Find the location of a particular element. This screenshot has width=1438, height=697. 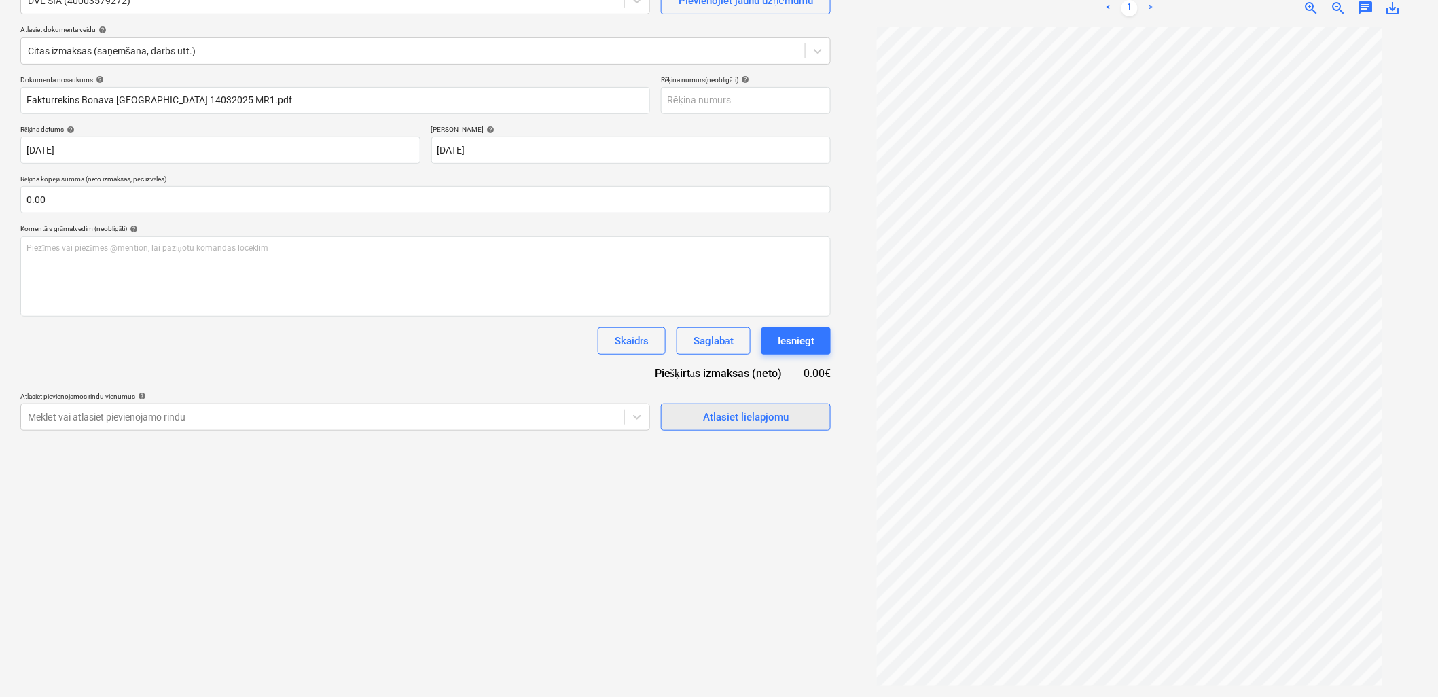

div: Dokumenta nosaukums is located at coordinates (335, 79).